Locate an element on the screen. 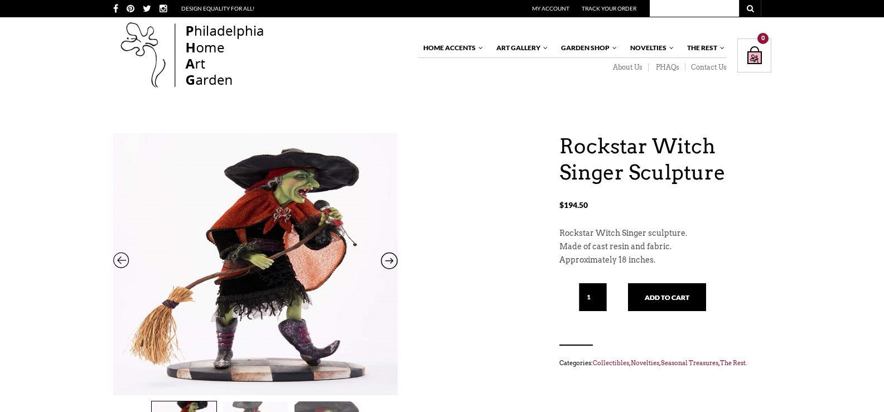 The width and height of the screenshot is (884, 412). button: Add to cart is located at coordinates (667, 297).